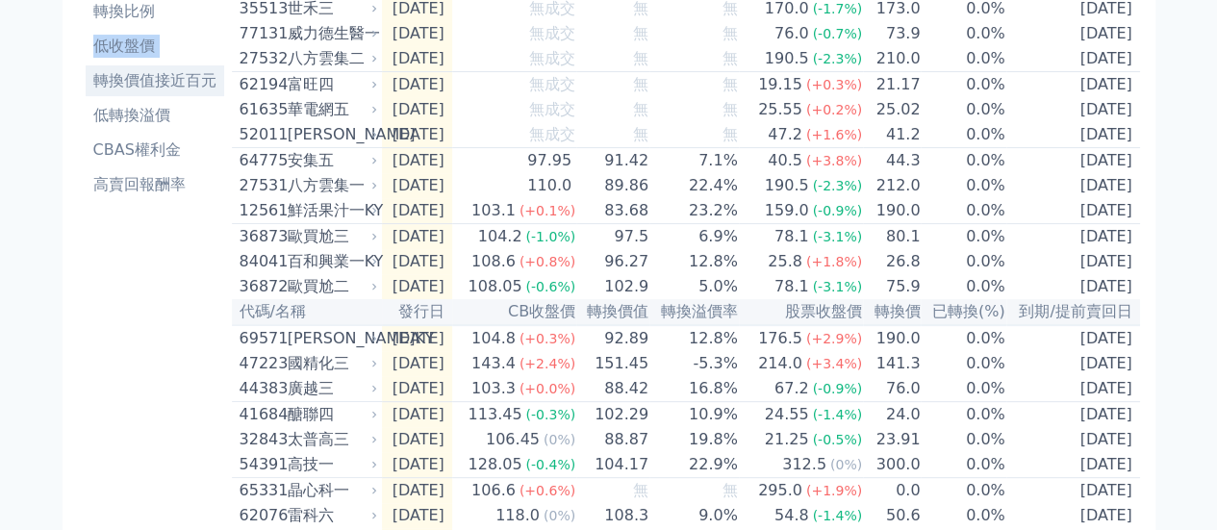  Describe the element at coordinates (261, 211) in the screenshot. I see `div: 12561` at that location.